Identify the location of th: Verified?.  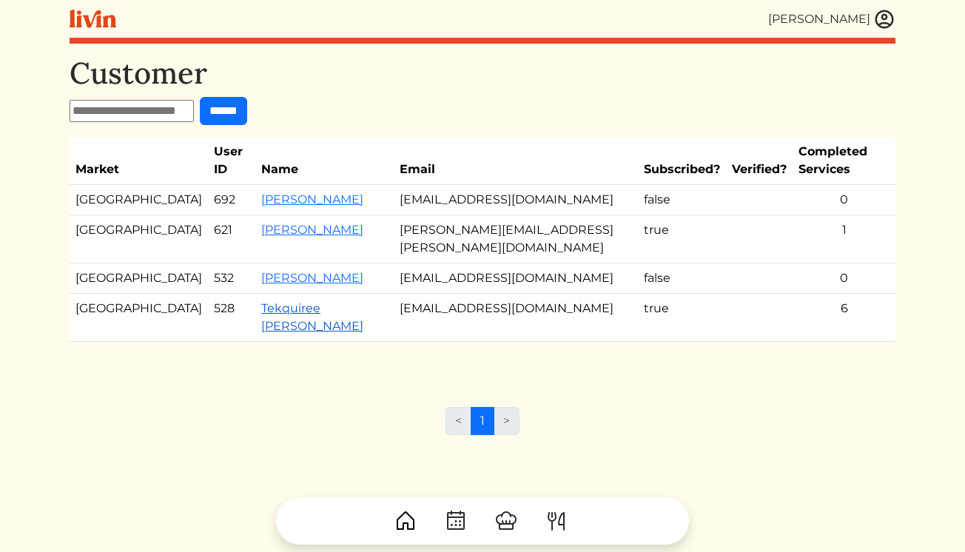
(759, 161).